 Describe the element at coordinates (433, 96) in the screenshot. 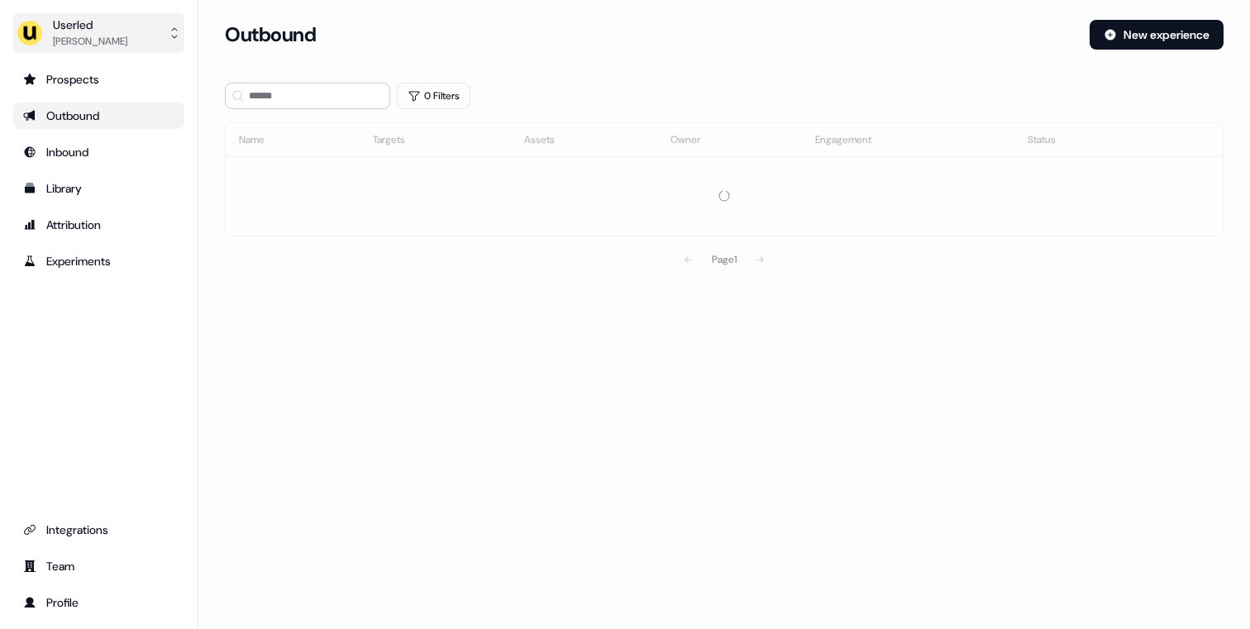

I see `button: 0 Filters` at that location.